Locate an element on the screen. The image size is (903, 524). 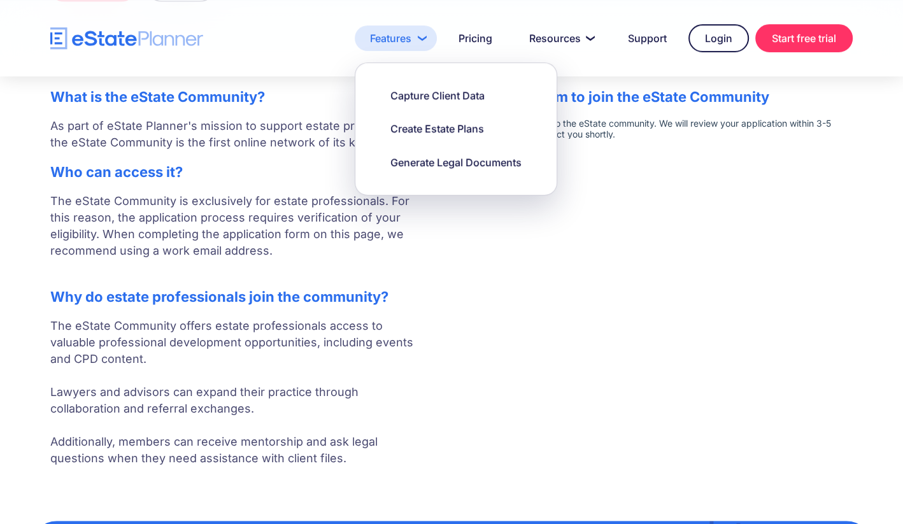
p: As part of eState Planner's mission to support estate professionals, the eState Community is the ... is located at coordinates (239, 134).